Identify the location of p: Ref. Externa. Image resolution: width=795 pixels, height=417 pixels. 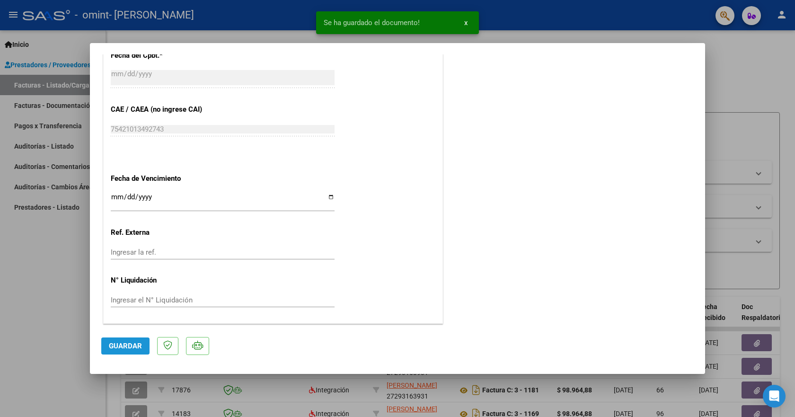
(160, 232).